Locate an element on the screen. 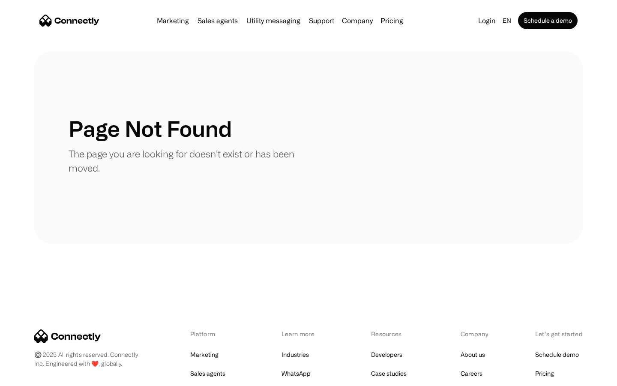 The height and width of the screenshot is (386, 617). p: The page you are looking for doesn't exist or has been moved. is located at coordinates (189, 161).